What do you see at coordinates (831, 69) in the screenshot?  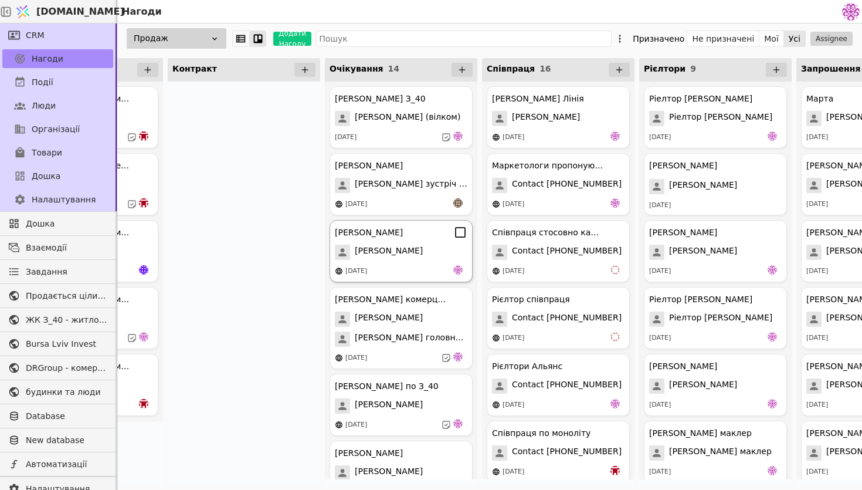 I see `span: Запрошення` at bounding box center [831, 69].